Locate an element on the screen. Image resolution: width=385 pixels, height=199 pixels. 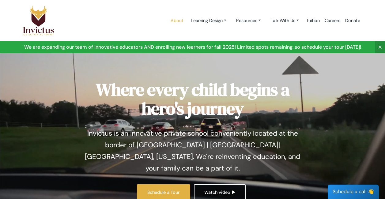
div: Schedule a call 👋 is located at coordinates (353, 192).